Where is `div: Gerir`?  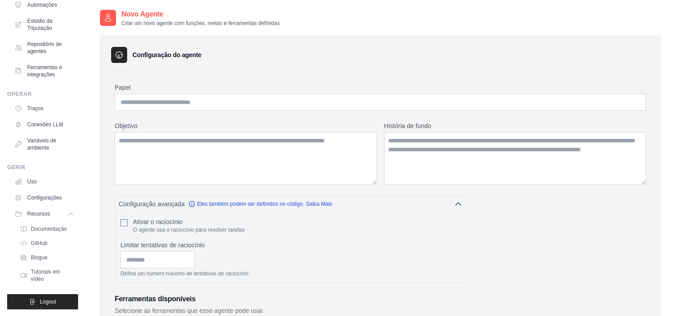
div: Gerir is located at coordinates (42, 167).